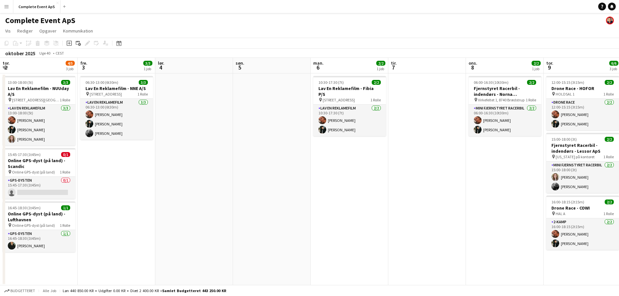 The height and width of the screenshot is (296, 619). I want to click on span: 0/1, so click(66, 154).